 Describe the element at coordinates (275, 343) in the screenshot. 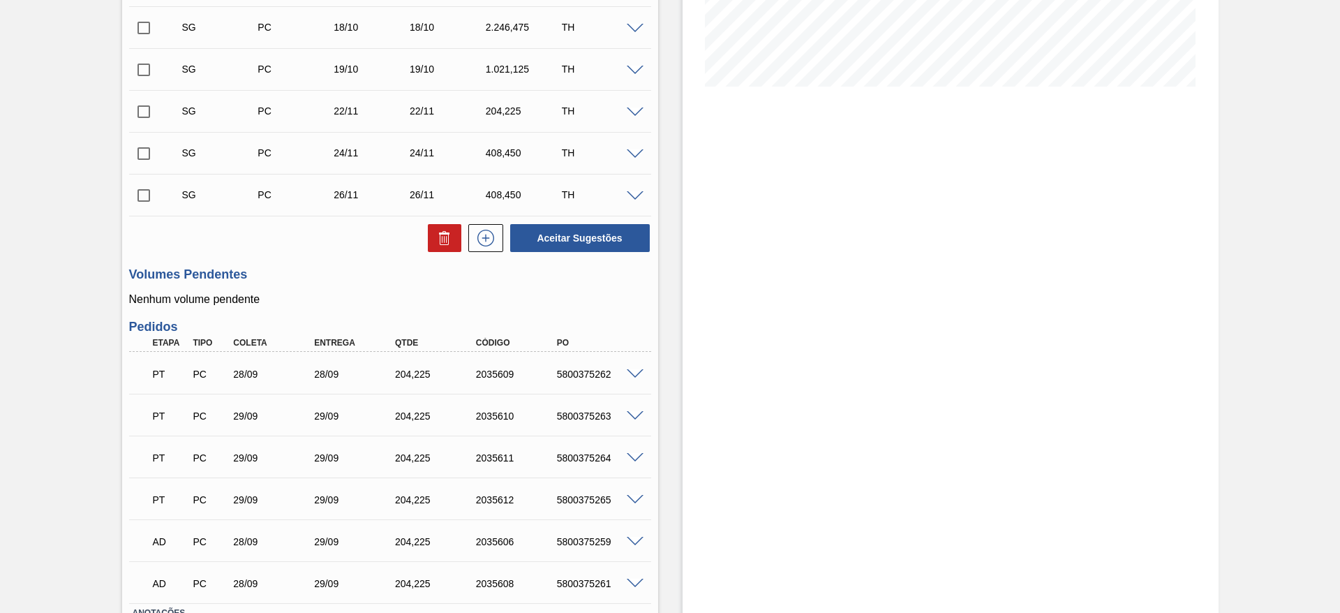

I see `div: Coleta` at that location.